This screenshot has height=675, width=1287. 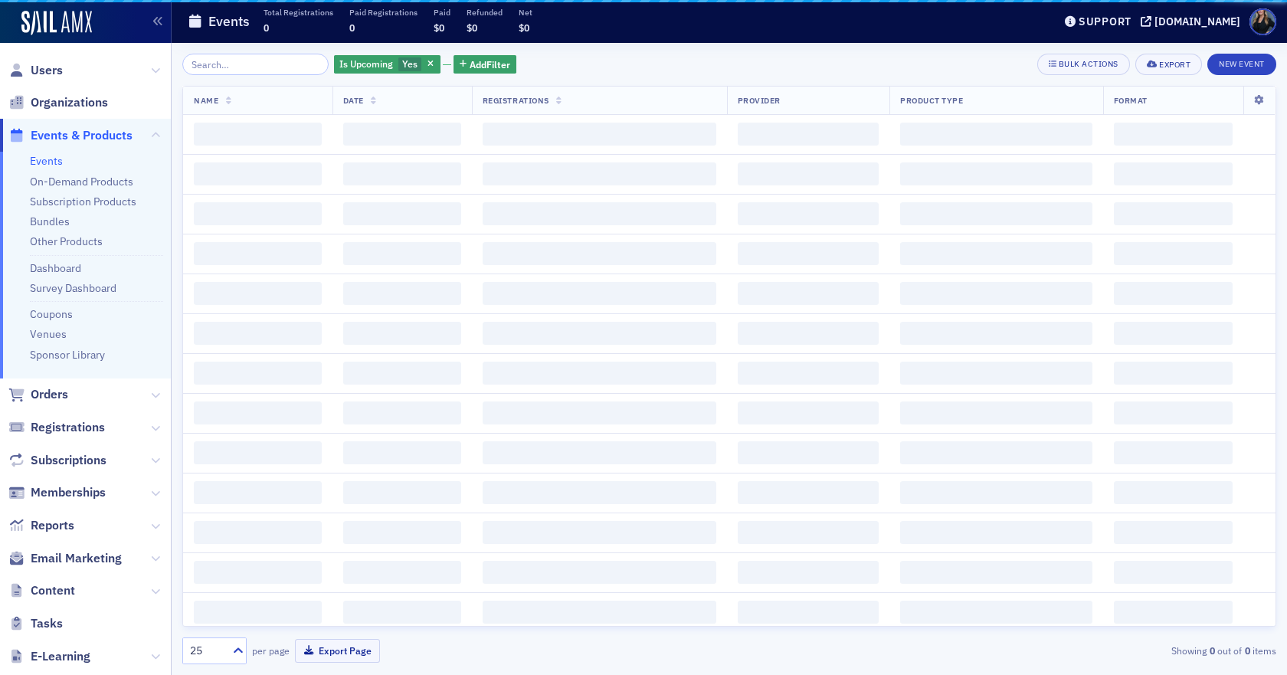 I want to click on span: Add Filter, so click(x=490, y=64).